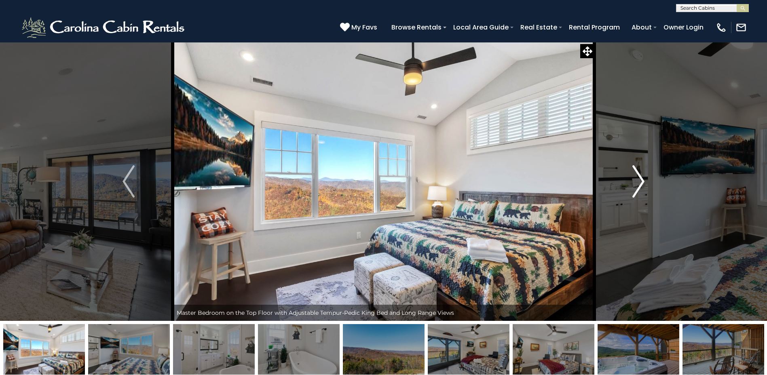 The height and width of the screenshot is (375, 767). Describe the element at coordinates (741, 28) in the screenshot. I see `img: mail-regular-white.png` at that location.